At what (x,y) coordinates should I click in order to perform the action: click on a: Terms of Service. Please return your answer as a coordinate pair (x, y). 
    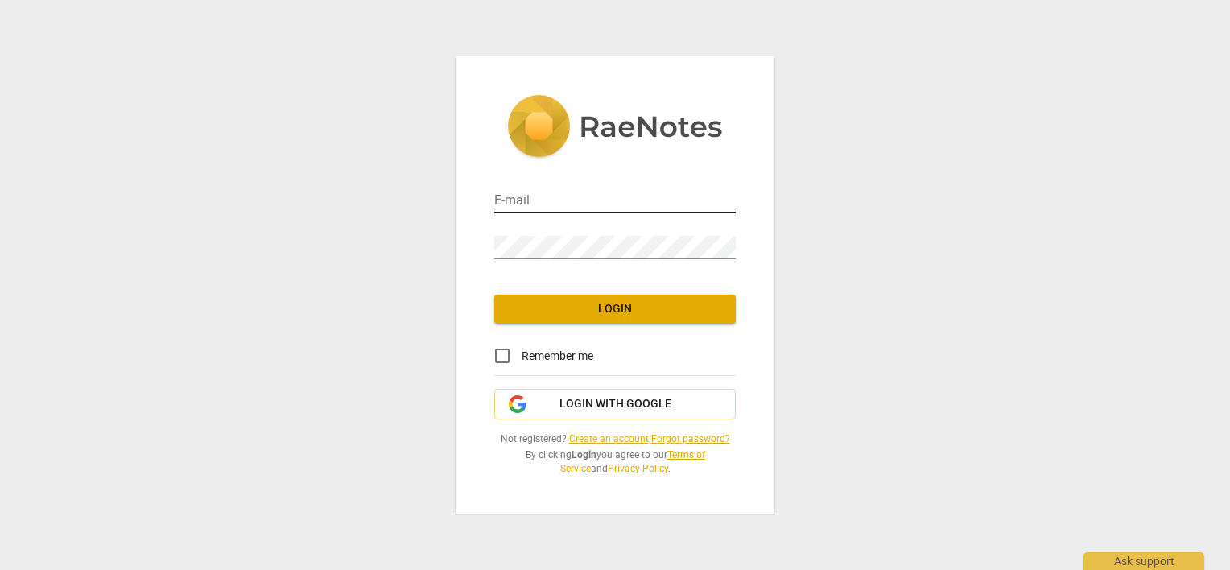
    Looking at the image, I should click on (633, 461).